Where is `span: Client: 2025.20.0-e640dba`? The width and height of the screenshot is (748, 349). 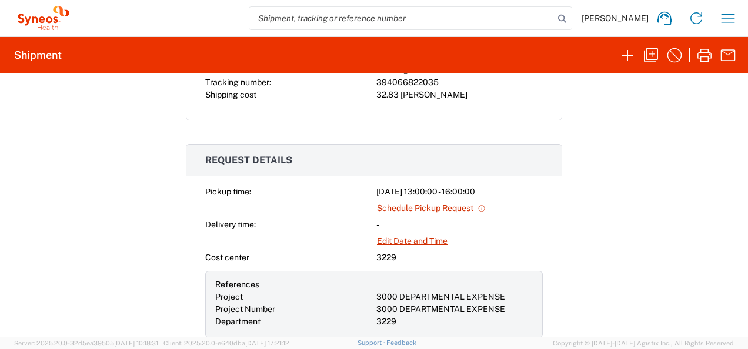 span: Client: 2025.20.0-e640dba is located at coordinates (226, 343).